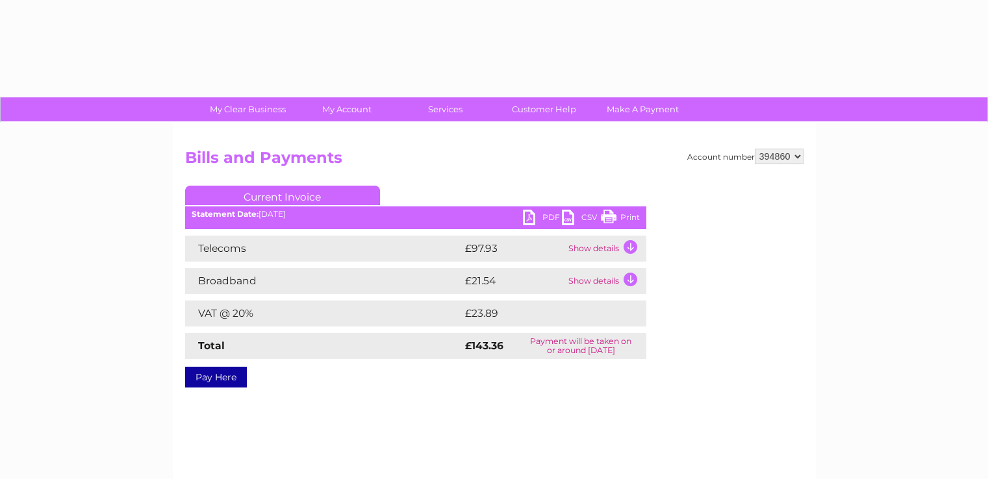 This screenshot has width=988, height=479. Describe the element at coordinates (544, 109) in the screenshot. I see `a: Customer Help` at that location.